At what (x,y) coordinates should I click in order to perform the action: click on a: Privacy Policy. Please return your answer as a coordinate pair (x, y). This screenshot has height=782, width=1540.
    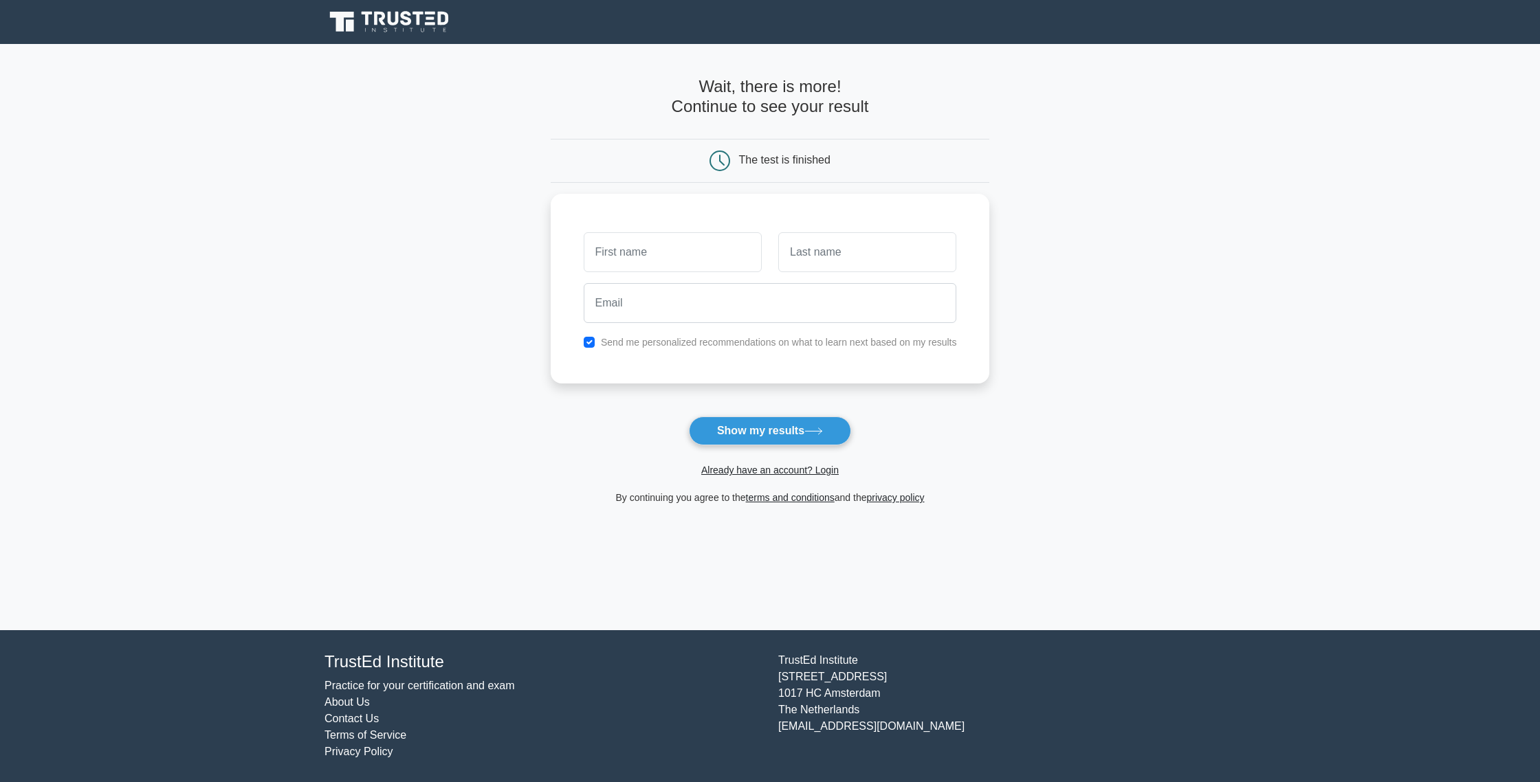
    Looking at the image, I should click on (359, 751).